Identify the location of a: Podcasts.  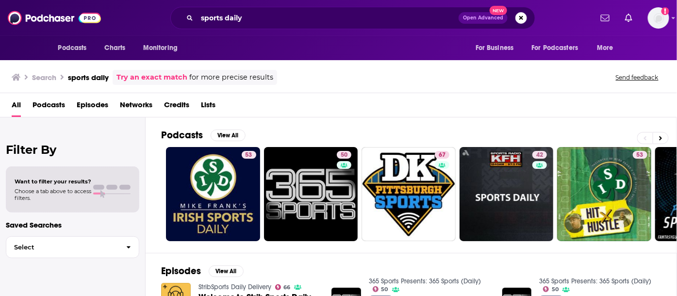
(49, 107).